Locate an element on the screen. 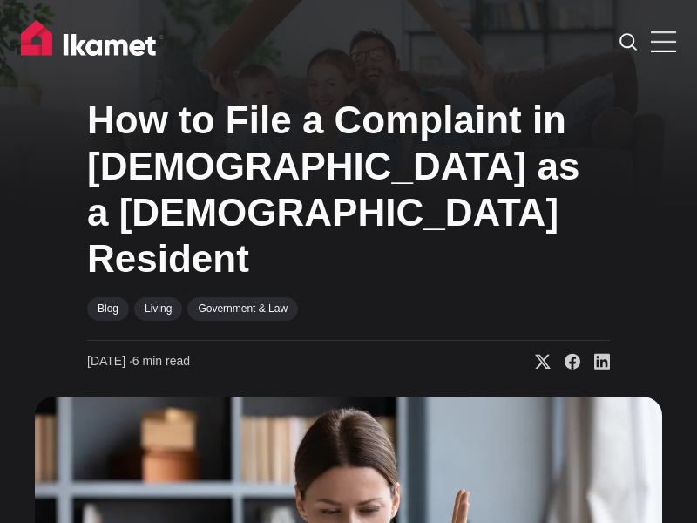 Image resolution: width=697 pixels, height=523 pixels. a: Government & Law is located at coordinates (242, 309).